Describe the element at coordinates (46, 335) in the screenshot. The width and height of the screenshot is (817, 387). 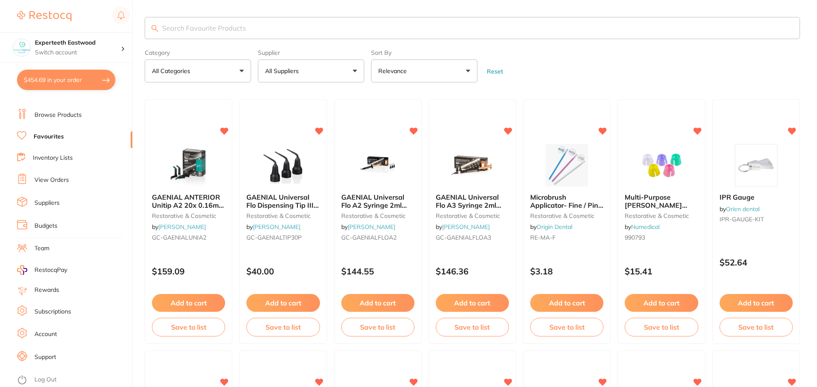
I see `a: Account` at that location.